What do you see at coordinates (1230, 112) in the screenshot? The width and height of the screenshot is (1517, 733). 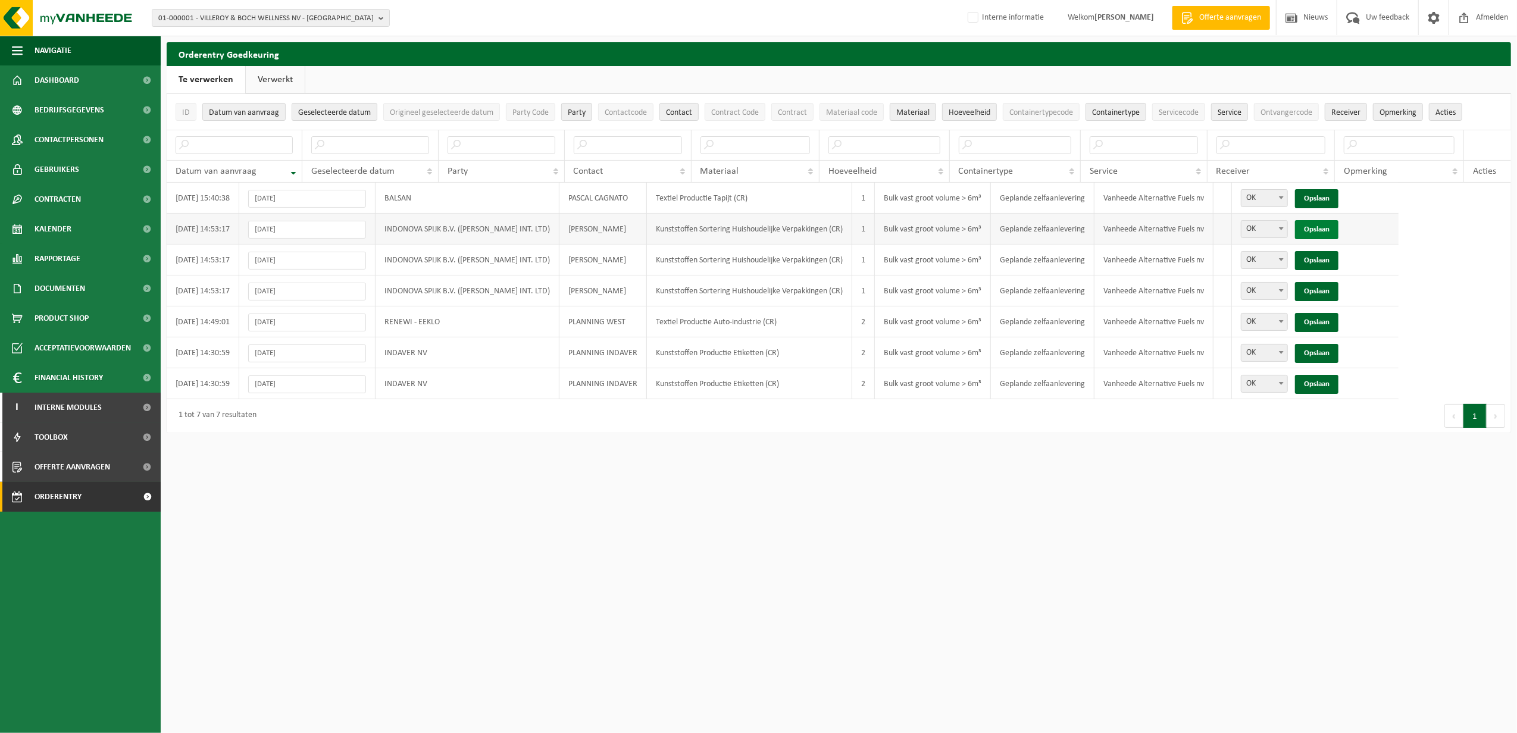 I see `button: ServiceService: Activate to sort` at bounding box center [1230, 112].